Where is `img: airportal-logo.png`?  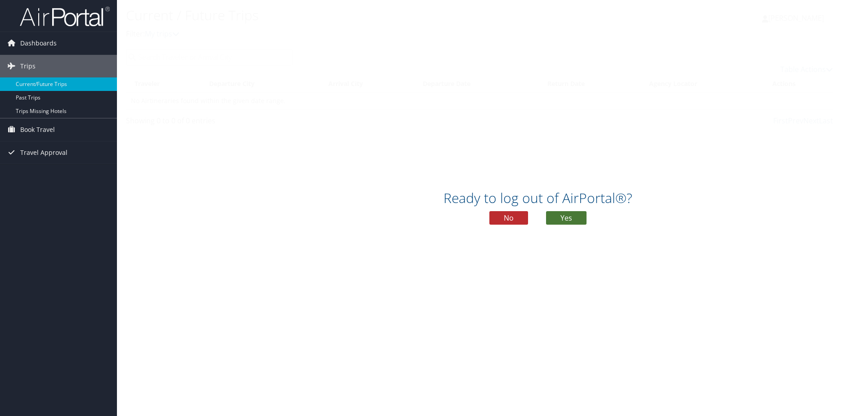 img: airportal-logo.png is located at coordinates (65, 16).